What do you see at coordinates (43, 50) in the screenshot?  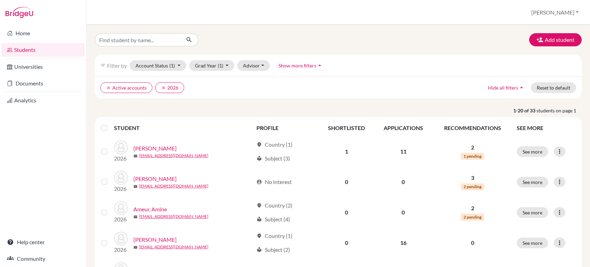 I see `a: Students` at bounding box center [43, 50].